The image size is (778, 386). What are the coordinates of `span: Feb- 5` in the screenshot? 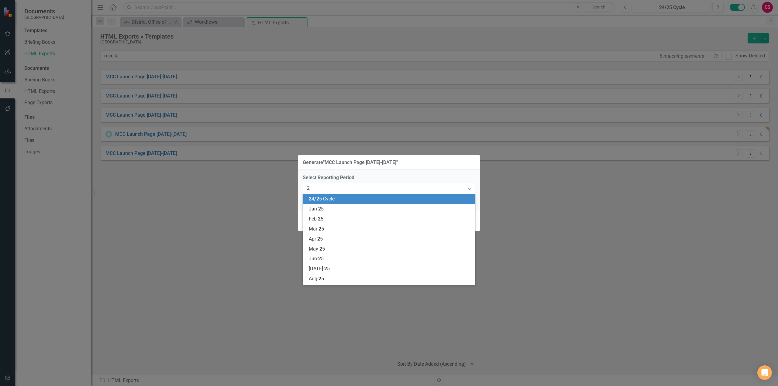 It's located at (316, 219).